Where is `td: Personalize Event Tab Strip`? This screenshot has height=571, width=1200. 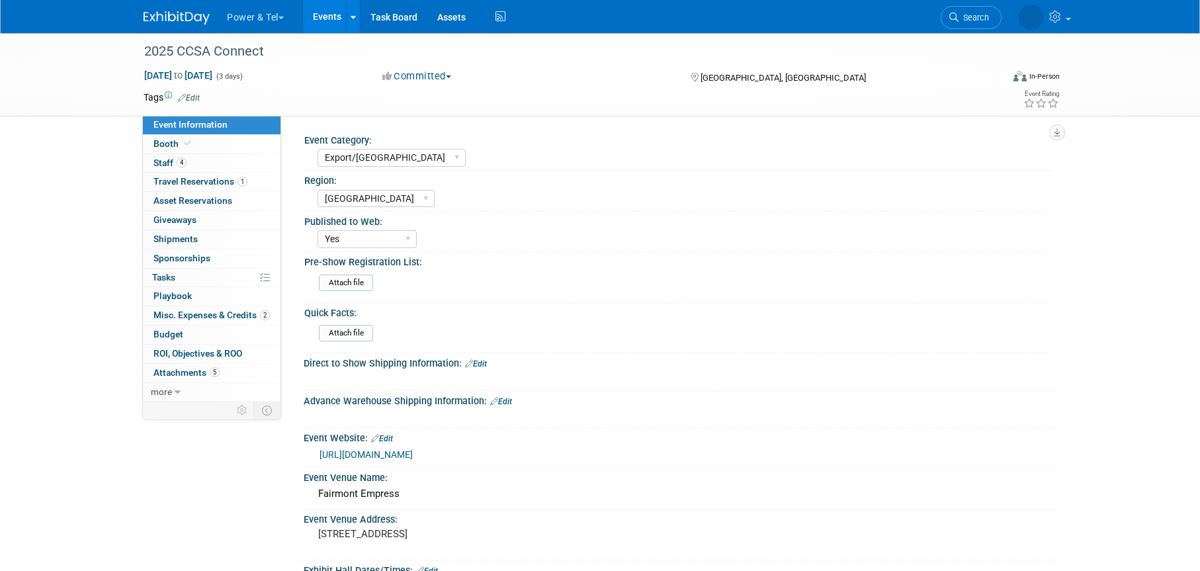
td: Personalize Event Tab Strip is located at coordinates (242, 410).